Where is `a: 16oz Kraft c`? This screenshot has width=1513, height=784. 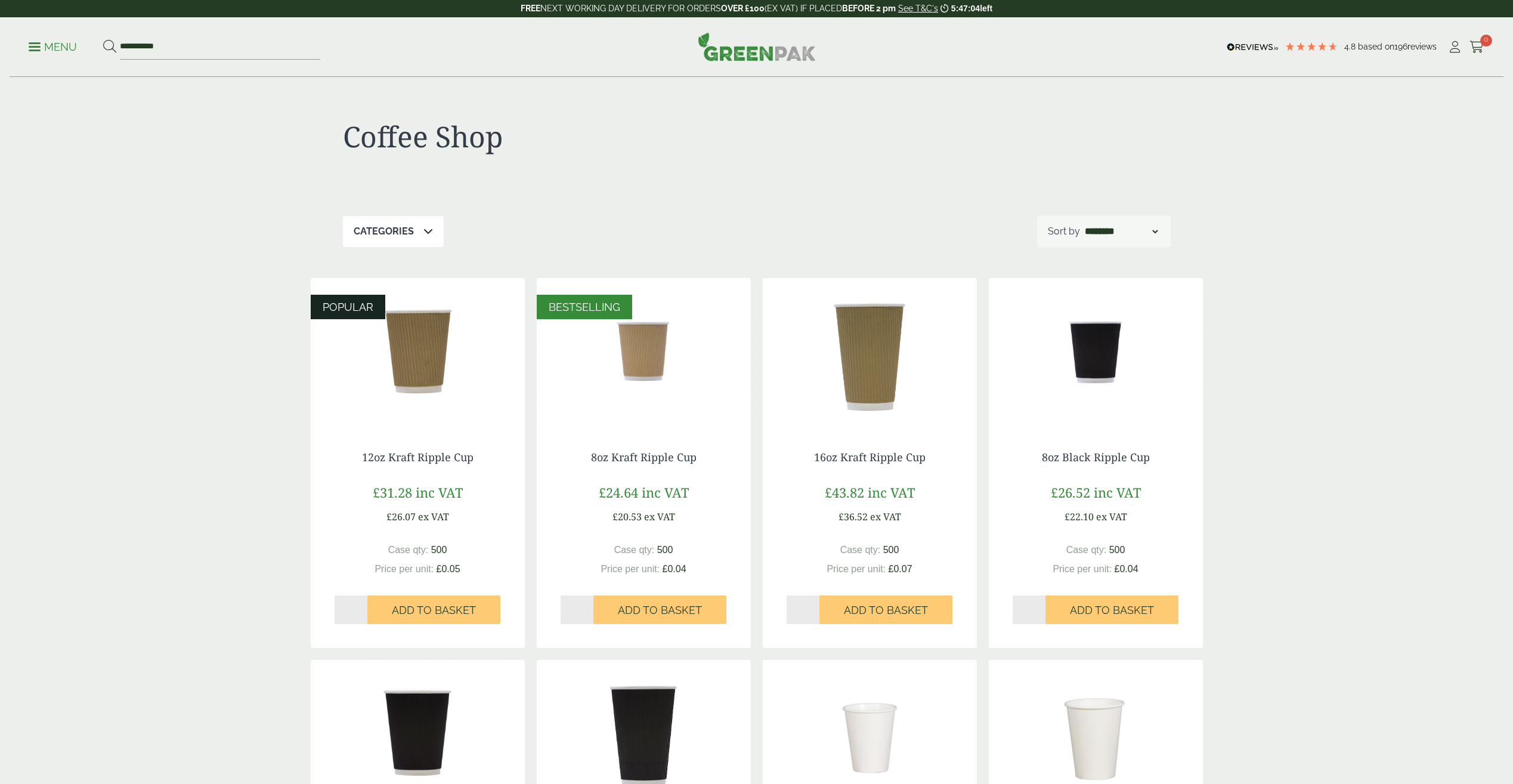 a: 16oz Kraft c is located at coordinates (869, 353).